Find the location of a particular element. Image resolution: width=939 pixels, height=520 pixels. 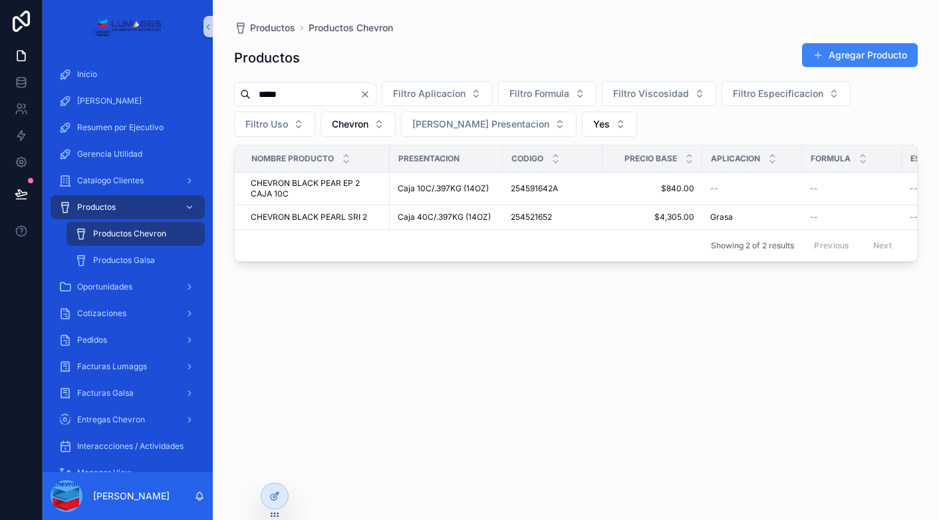

a: Manager View is located at coordinates (128, 473).